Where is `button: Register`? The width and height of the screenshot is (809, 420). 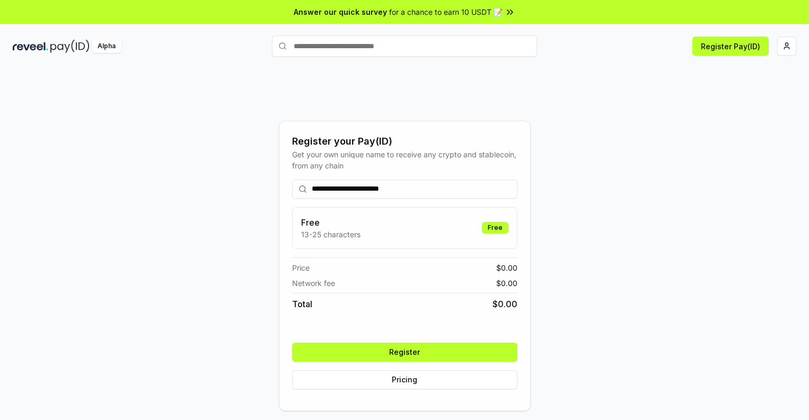
button: Register is located at coordinates (404, 352).